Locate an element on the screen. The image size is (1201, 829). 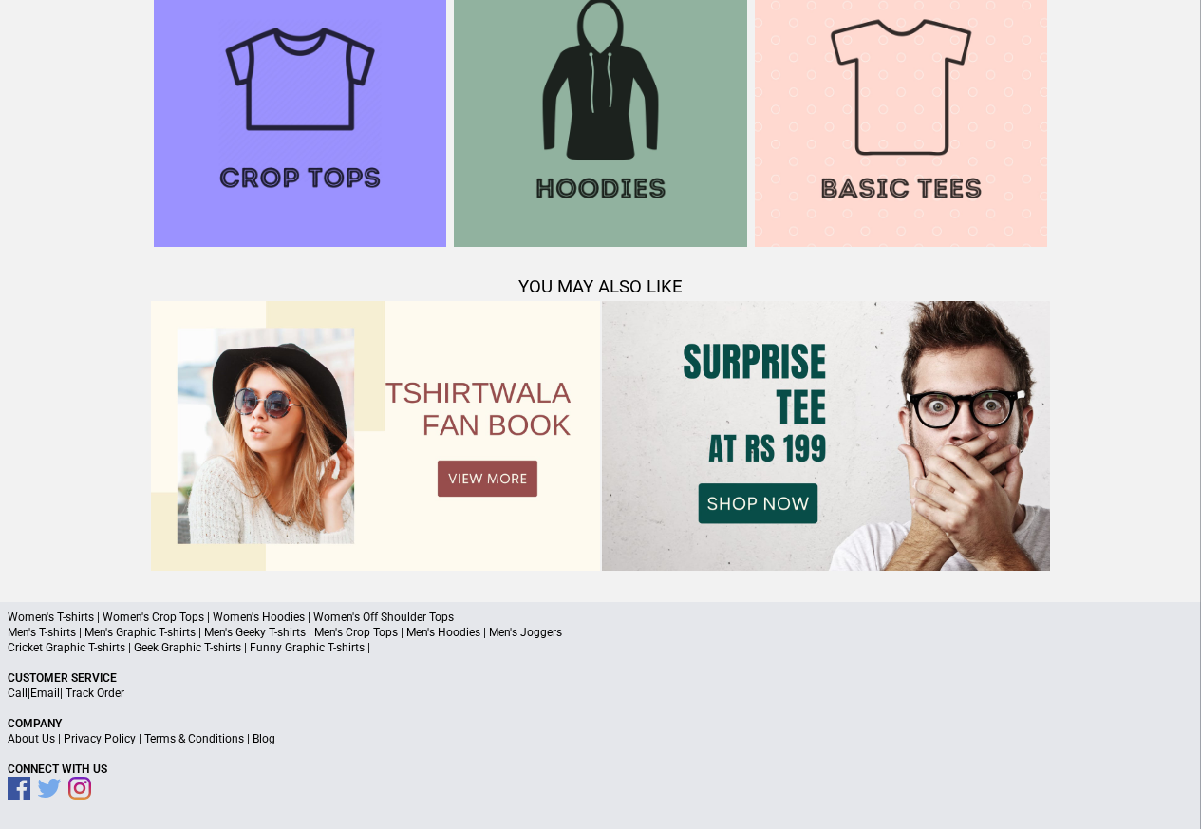
a: Privacy Policy is located at coordinates (100, 739).